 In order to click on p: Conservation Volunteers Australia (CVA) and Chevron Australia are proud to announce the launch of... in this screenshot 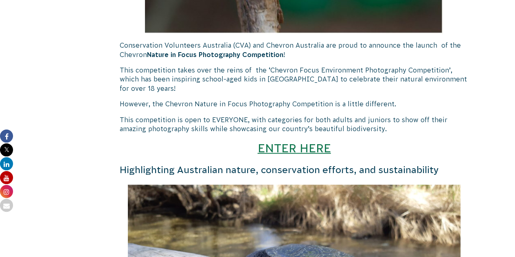, I will do `click(295, 50)`.